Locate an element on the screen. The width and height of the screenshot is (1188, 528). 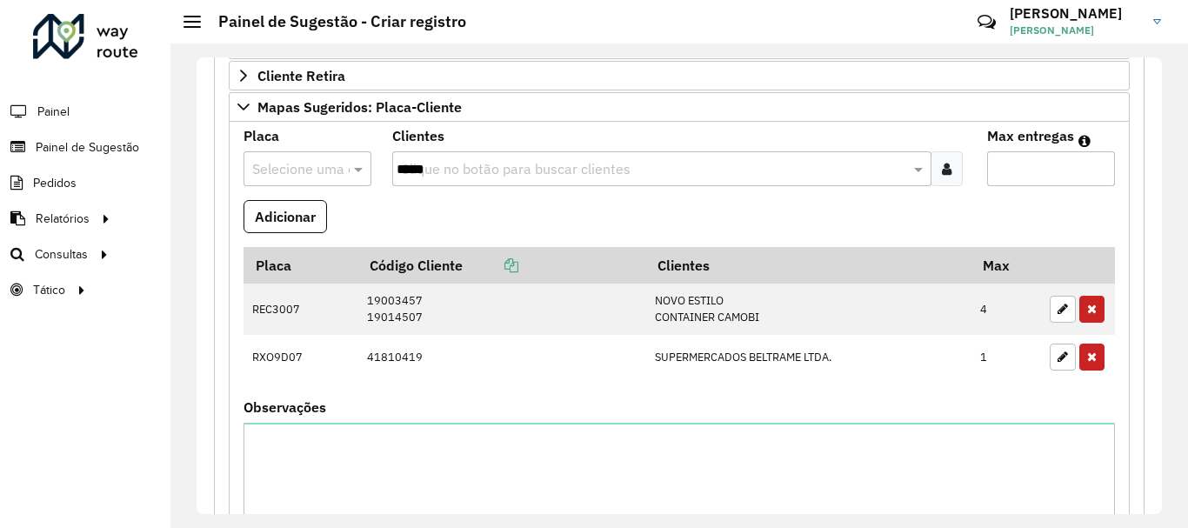
td: 41810419 is located at coordinates (501, 358).